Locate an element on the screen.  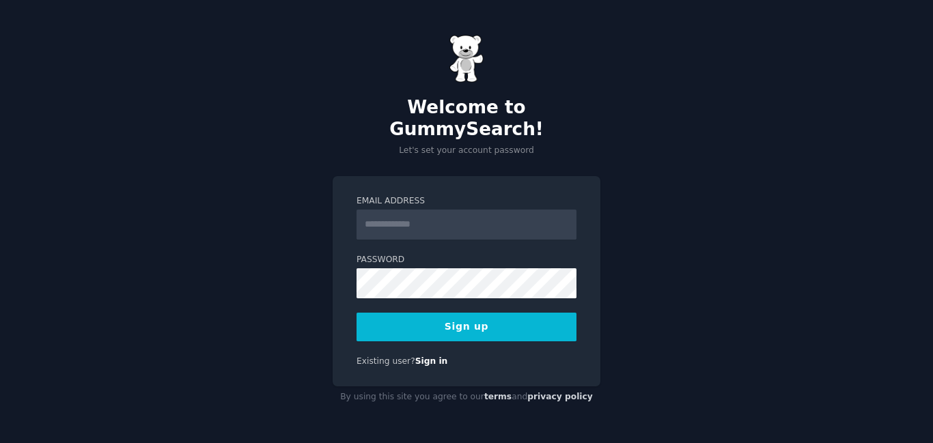
span: Existing user? is located at coordinates (386, 361).